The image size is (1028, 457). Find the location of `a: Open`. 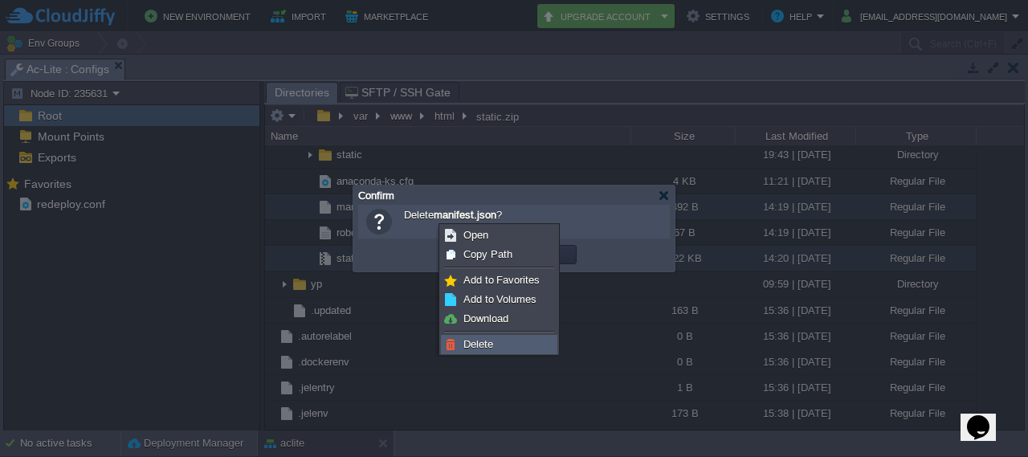

a: Open is located at coordinates (499, 235).